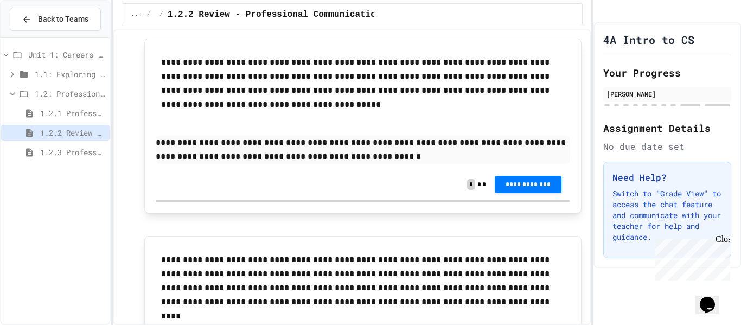 The height and width of the screenshot is (325, 741). Describe the element at coordinates (668, 177) in the screenshot. I see `h3: Need Help?` at that location.